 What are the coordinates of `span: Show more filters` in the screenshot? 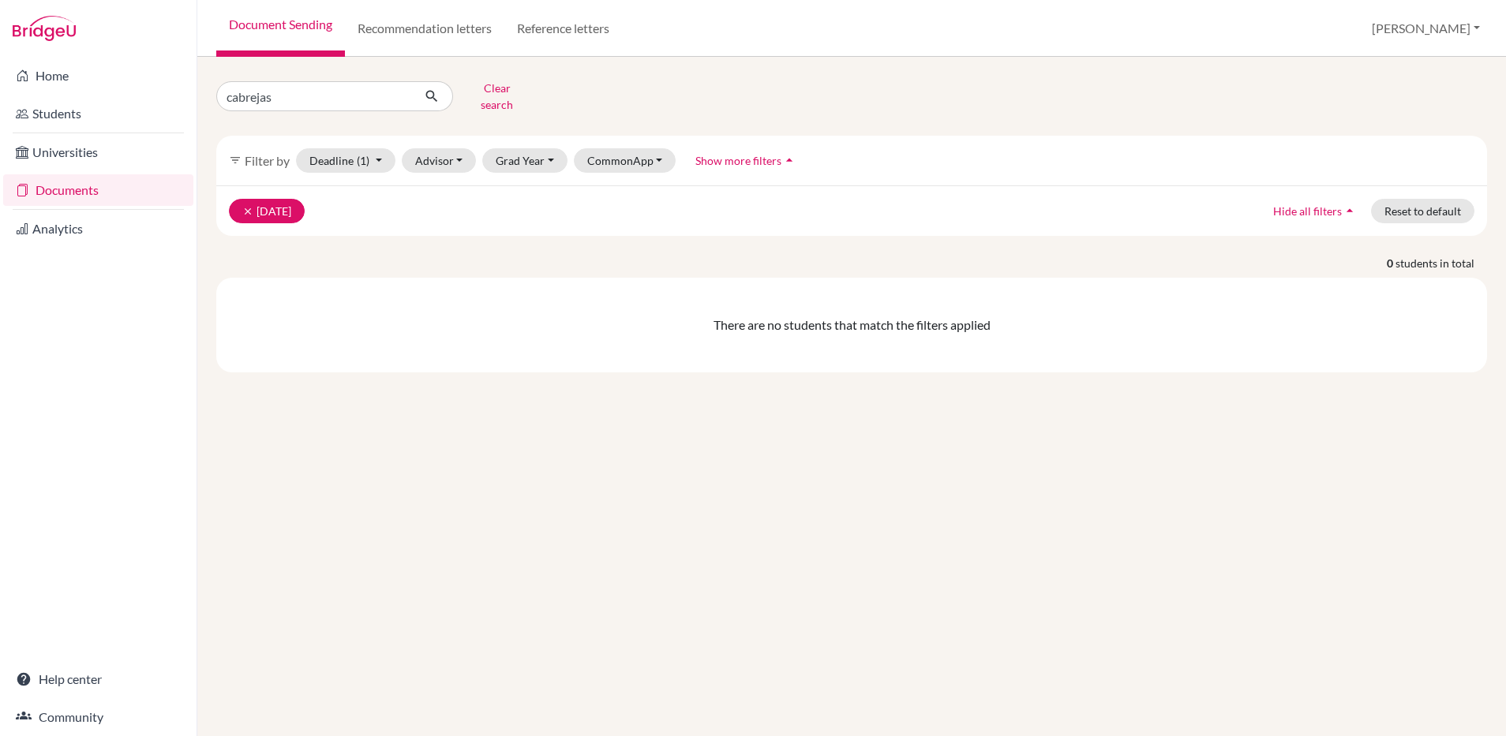 It's located at (738, 160).